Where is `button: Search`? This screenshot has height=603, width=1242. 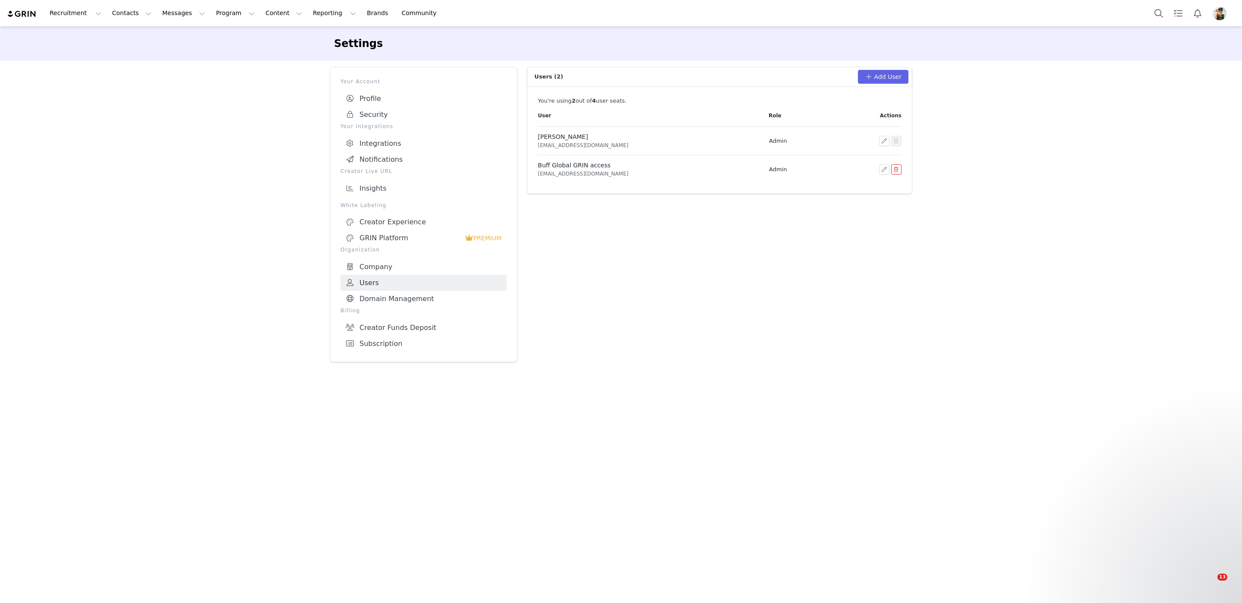
button: Search is located at coordinates (1159, 13).